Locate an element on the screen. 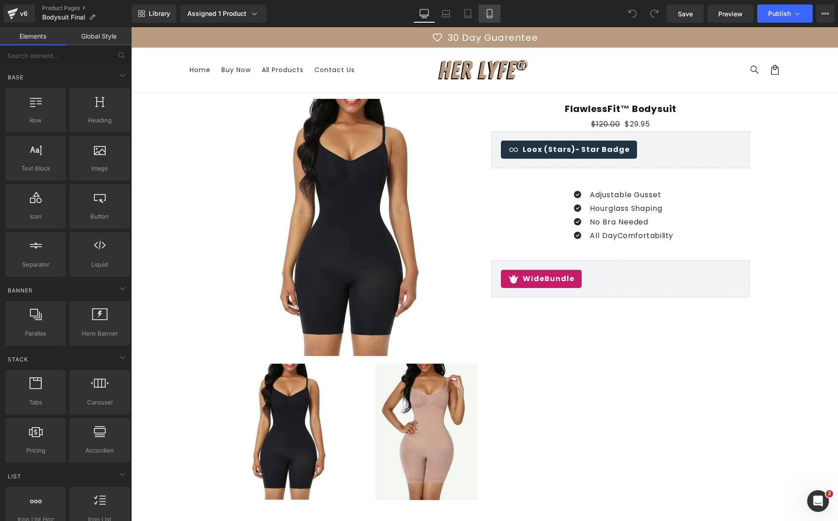 This screenshot has width=838, height=521. div: Assigned 1 Product is located at coordinates (223, 14).